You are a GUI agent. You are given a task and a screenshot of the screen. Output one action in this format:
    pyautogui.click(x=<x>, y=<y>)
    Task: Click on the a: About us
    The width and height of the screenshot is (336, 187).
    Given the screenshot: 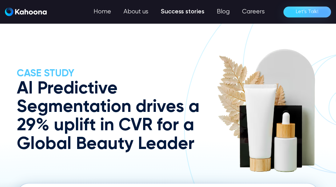 What is the action you would take?
    pyautogui.click(x=136, y=12)
    